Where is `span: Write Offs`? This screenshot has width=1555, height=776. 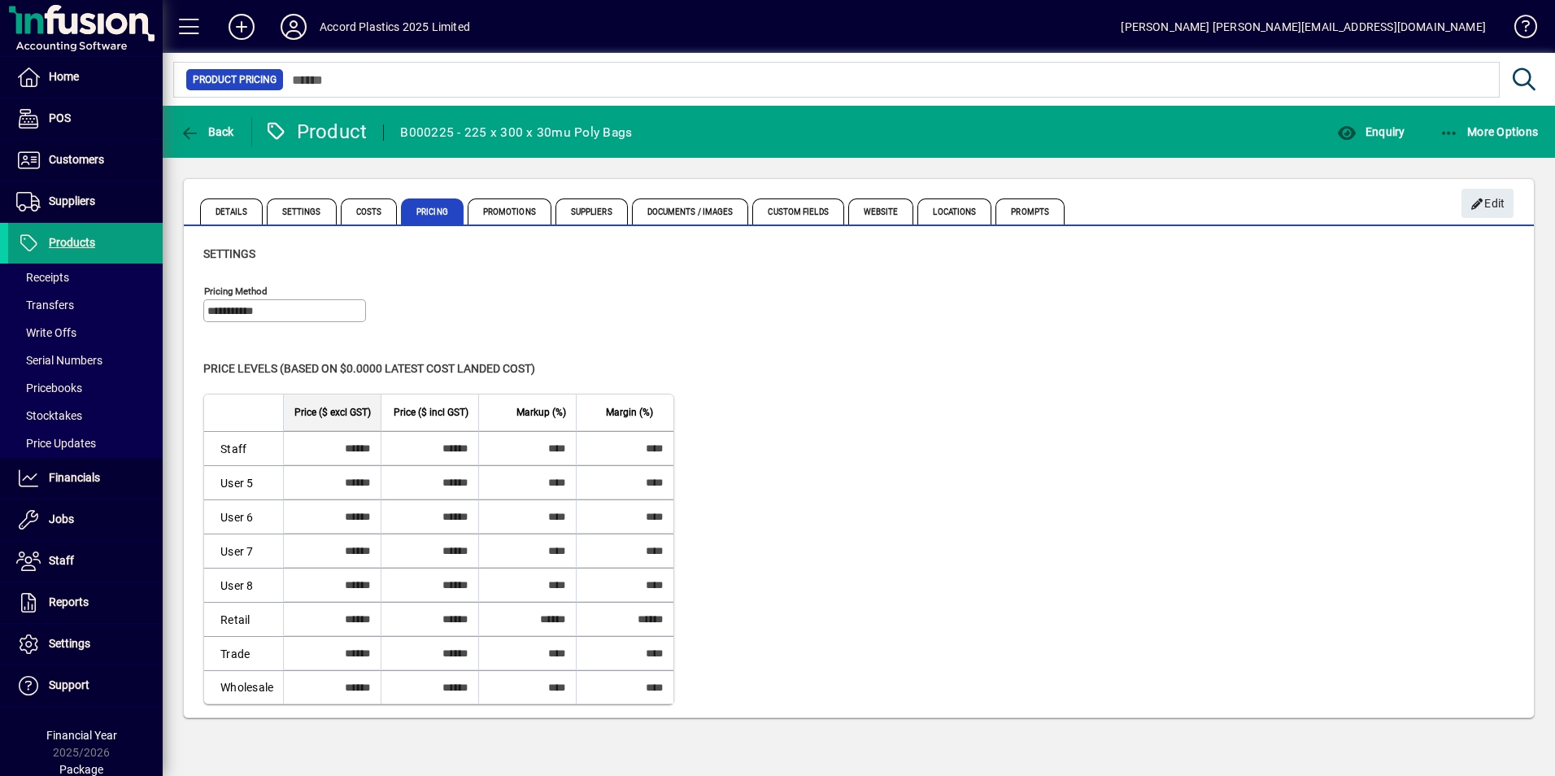
span: Write Offs is located at coordinates (46, 333).